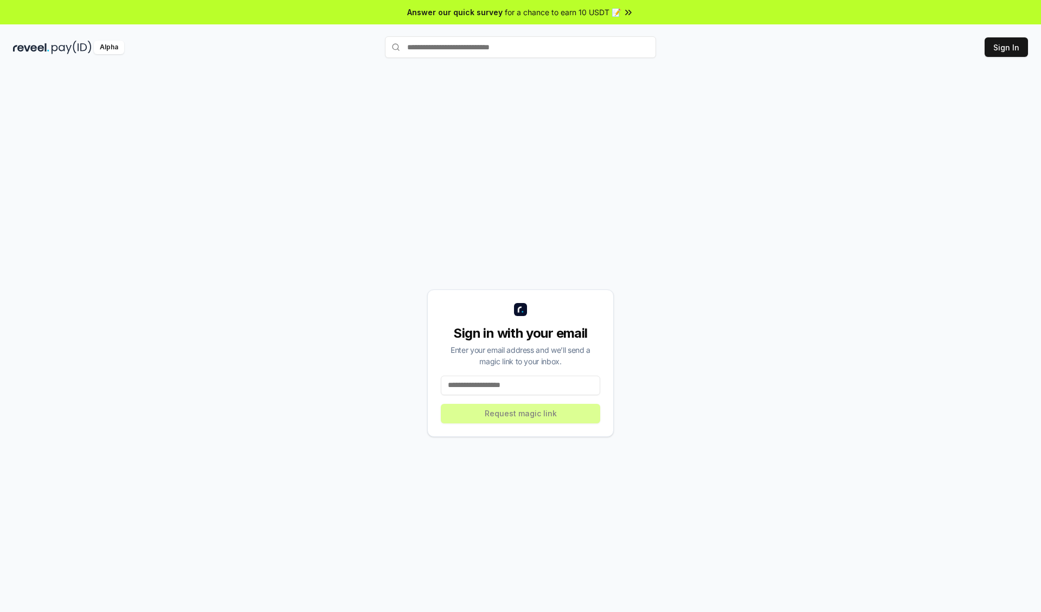 This screenshot has height=612, width=1041. What do you see at coordinates (521, 310) in the screenshot?
I see `img: logo_small` at bounding box center [521, 310].